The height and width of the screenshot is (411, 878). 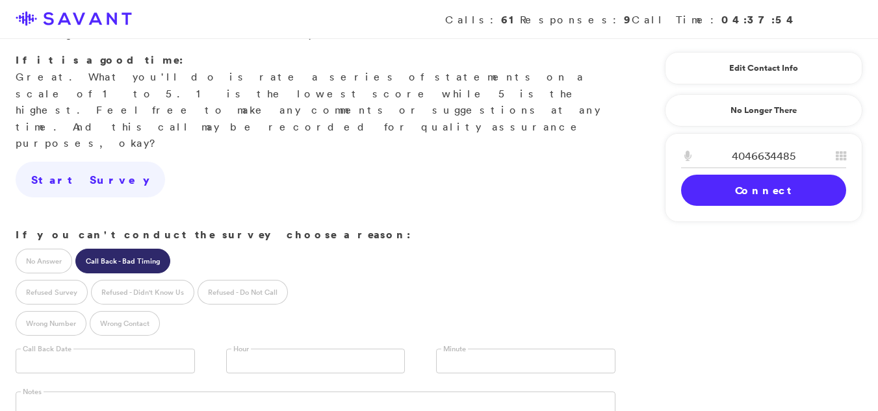 I want to click on a: Connect, so click(x=763, y=190).